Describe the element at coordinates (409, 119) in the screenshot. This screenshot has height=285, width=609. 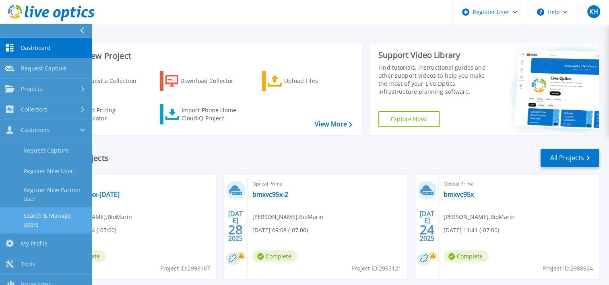
I see `a: Explore Now!` at that location.